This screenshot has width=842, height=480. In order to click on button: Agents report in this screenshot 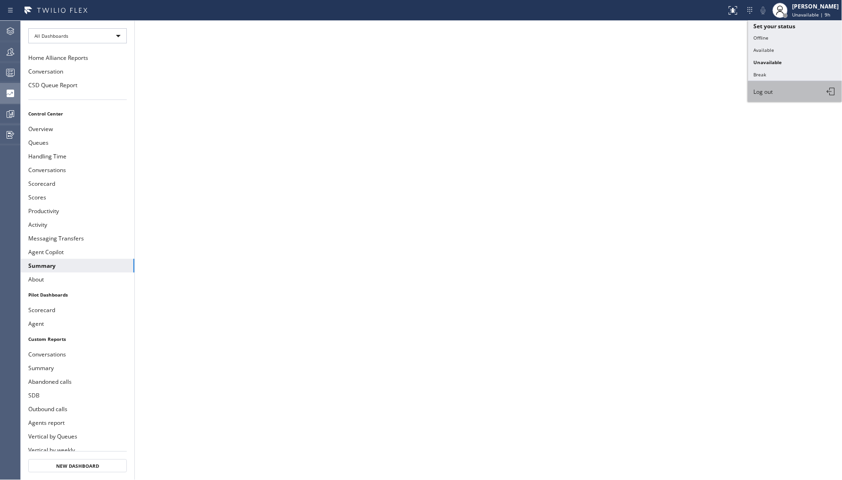, I will do `click(77, 422)`.